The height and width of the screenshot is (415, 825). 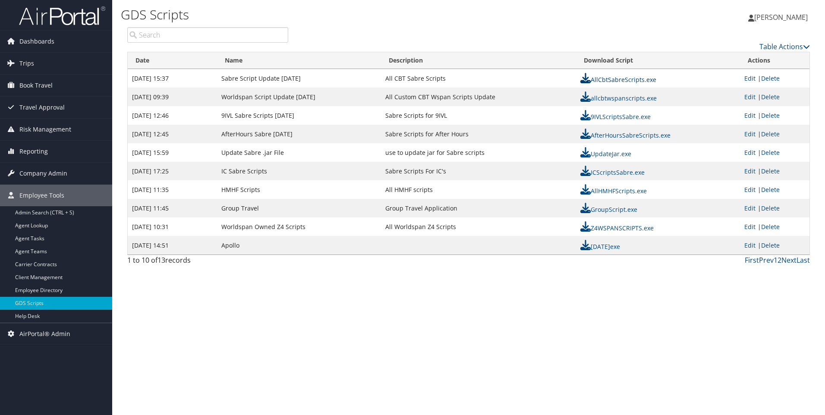 What do you see at coordinates (803, 260) in the screenshot?
I see `a: Last` at bounding box center [803, 260].